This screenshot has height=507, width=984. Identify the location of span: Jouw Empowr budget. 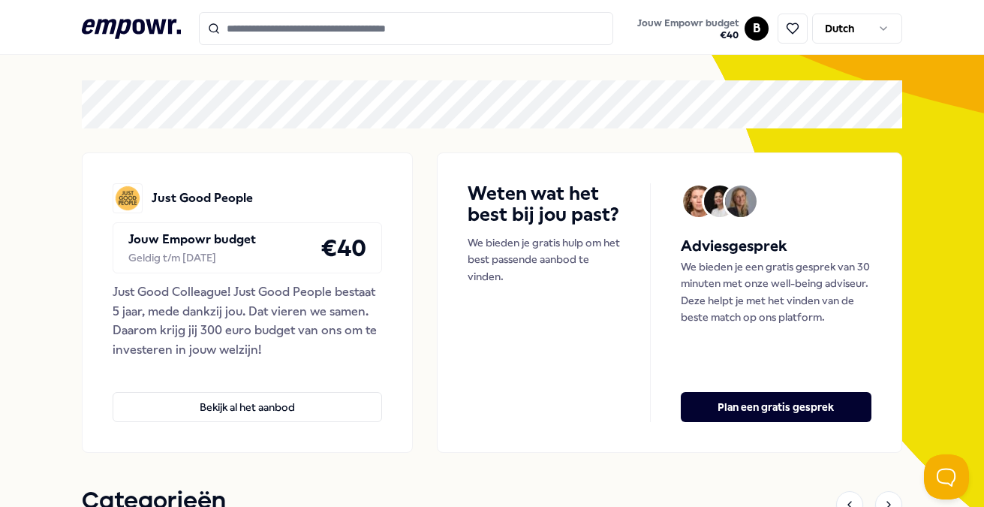
(687, 23).